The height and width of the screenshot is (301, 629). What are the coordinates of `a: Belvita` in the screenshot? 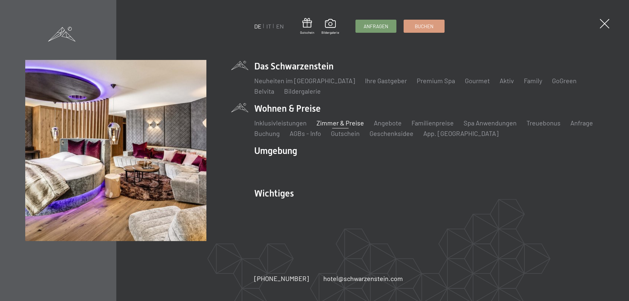 It's located at (264, 91).